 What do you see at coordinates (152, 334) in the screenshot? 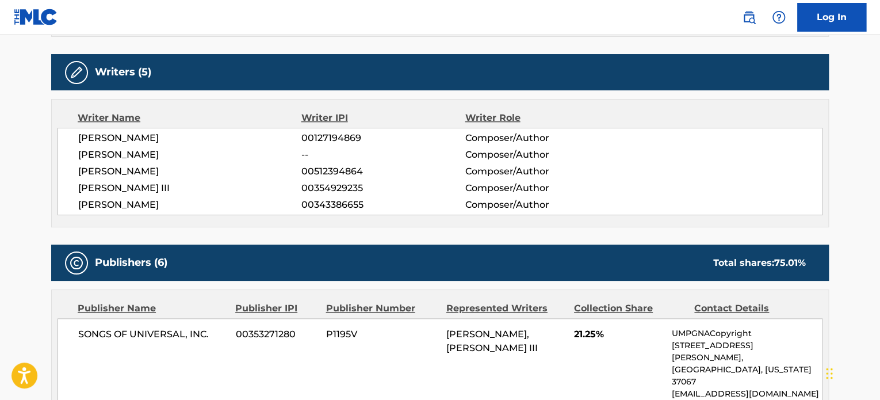
I see `span: SONGS OF UNIVERSAL, INC.` at bounding box center [152, 334].